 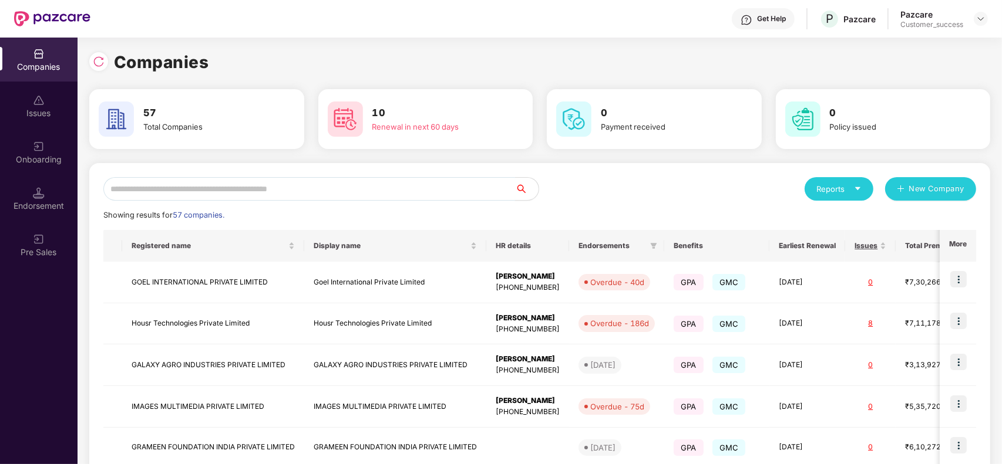 I want to click on span: Endorsements, so click(x=612, y=246).